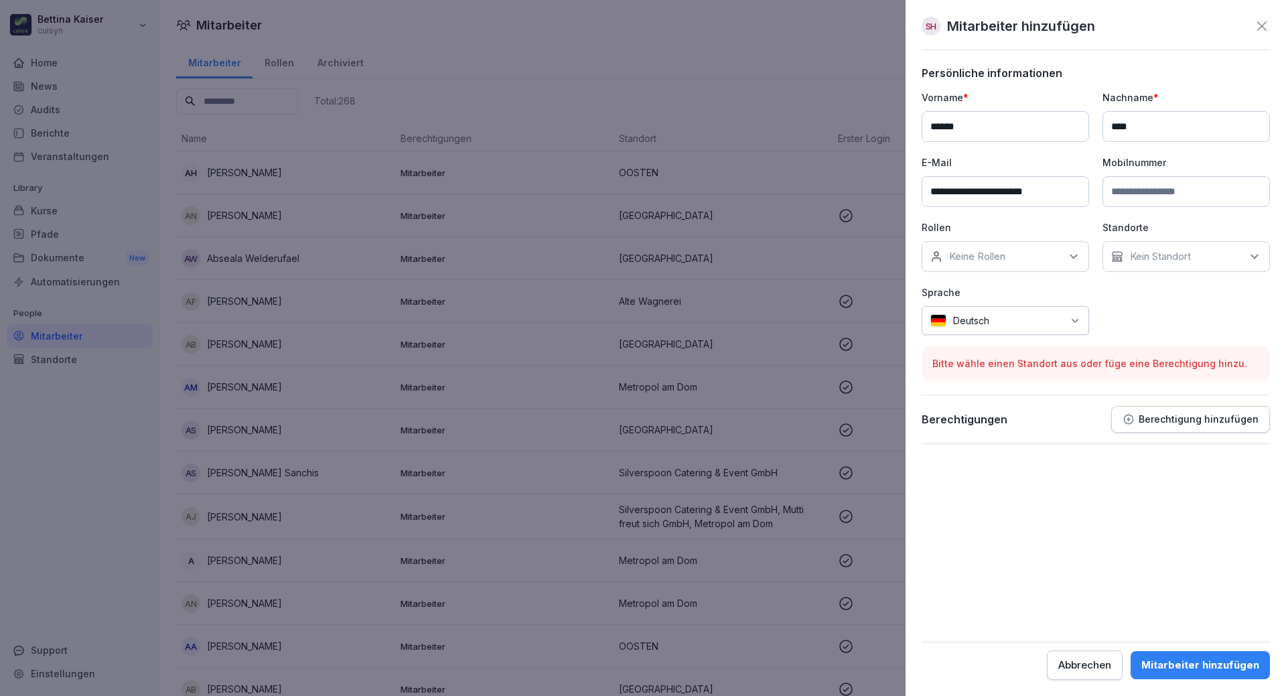 The image size is (1286, 696). I want to click on p: Mitarbeiter hinzufügen, so click(1021, 26).